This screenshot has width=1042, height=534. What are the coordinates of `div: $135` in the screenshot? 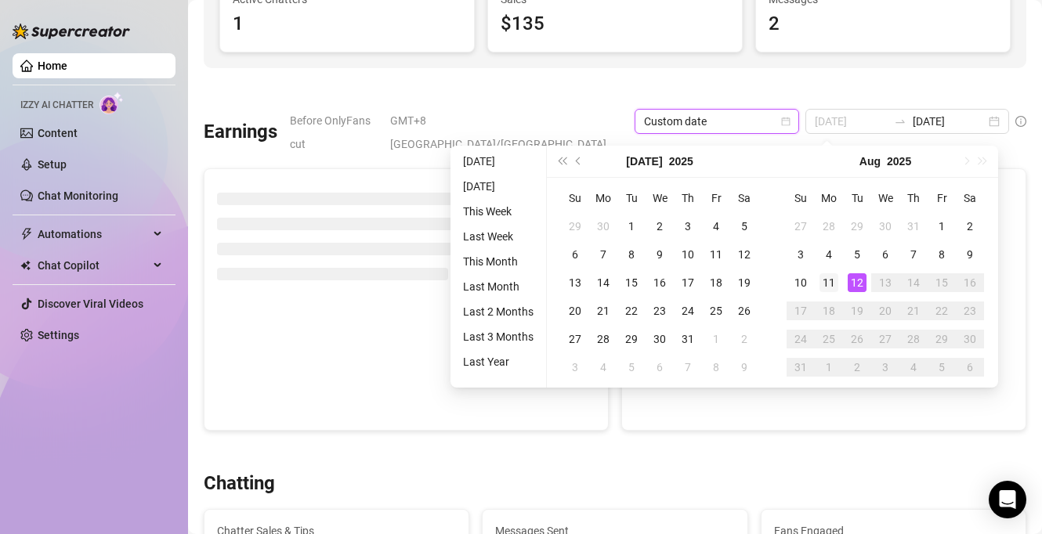 It's located at (615, 24).